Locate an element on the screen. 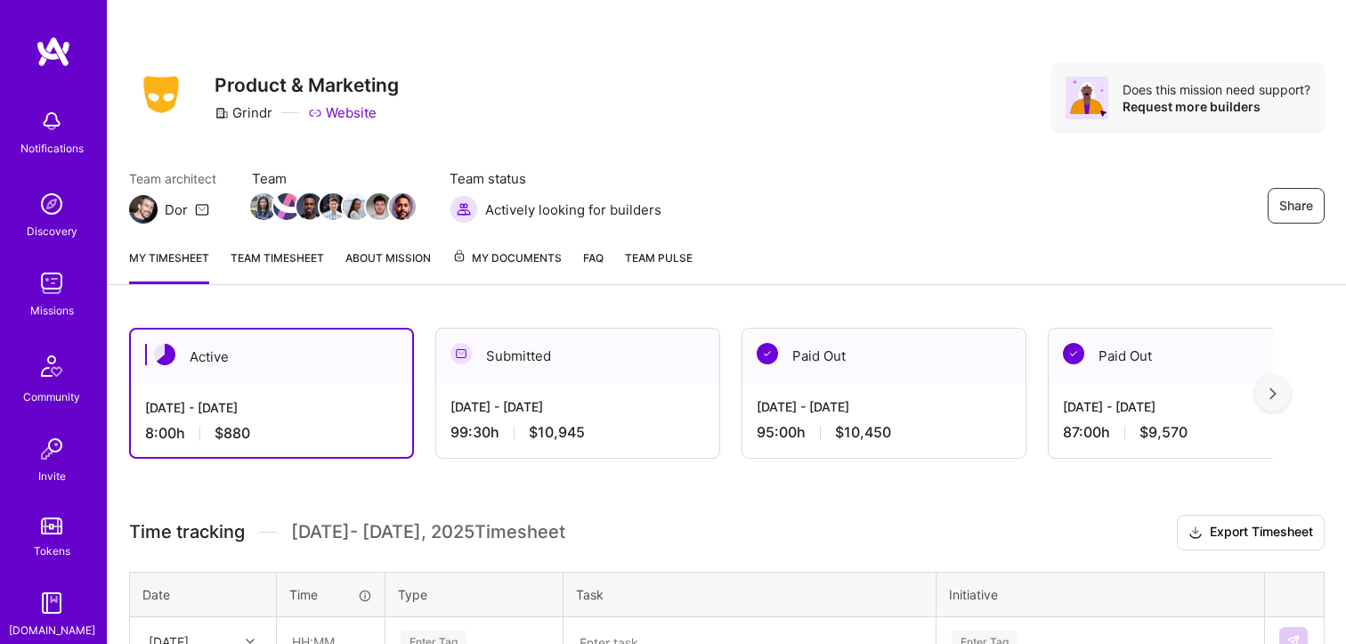  th: Type is located at coordinates (475, 594).